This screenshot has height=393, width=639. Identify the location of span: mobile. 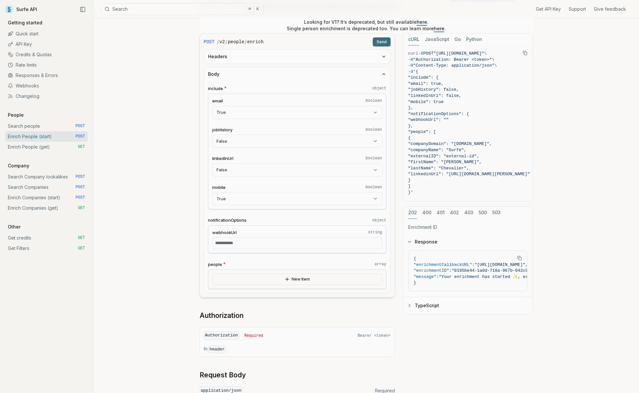
(219, 187).